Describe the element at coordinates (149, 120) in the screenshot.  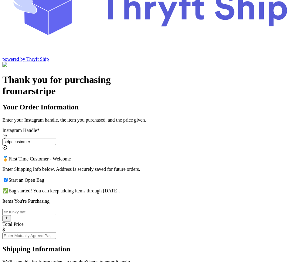
I see `p: Enter your Instagram handle, the item you purchased, and the price given.` at that location.